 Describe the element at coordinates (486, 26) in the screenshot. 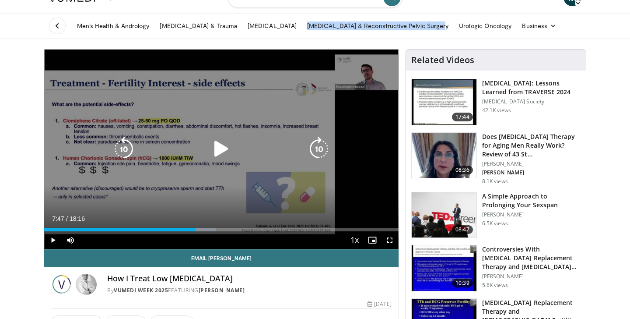

I see `a: Urologic Oncology` at that location.